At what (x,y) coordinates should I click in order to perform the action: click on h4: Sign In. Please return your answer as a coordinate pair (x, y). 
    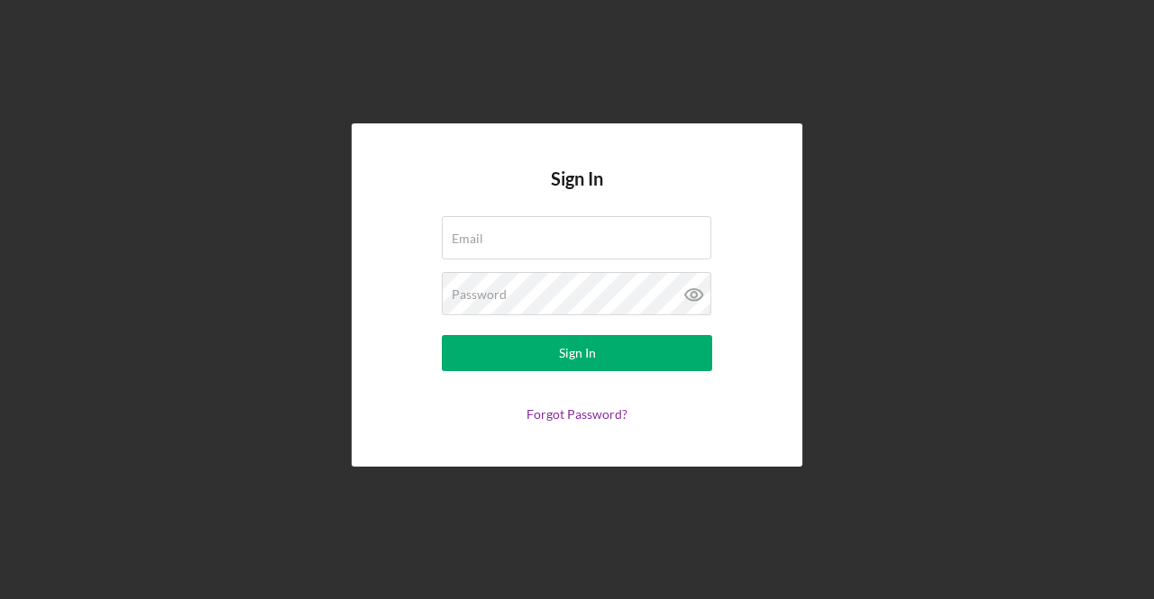
    Looking at the image, I should click on (577, 192).